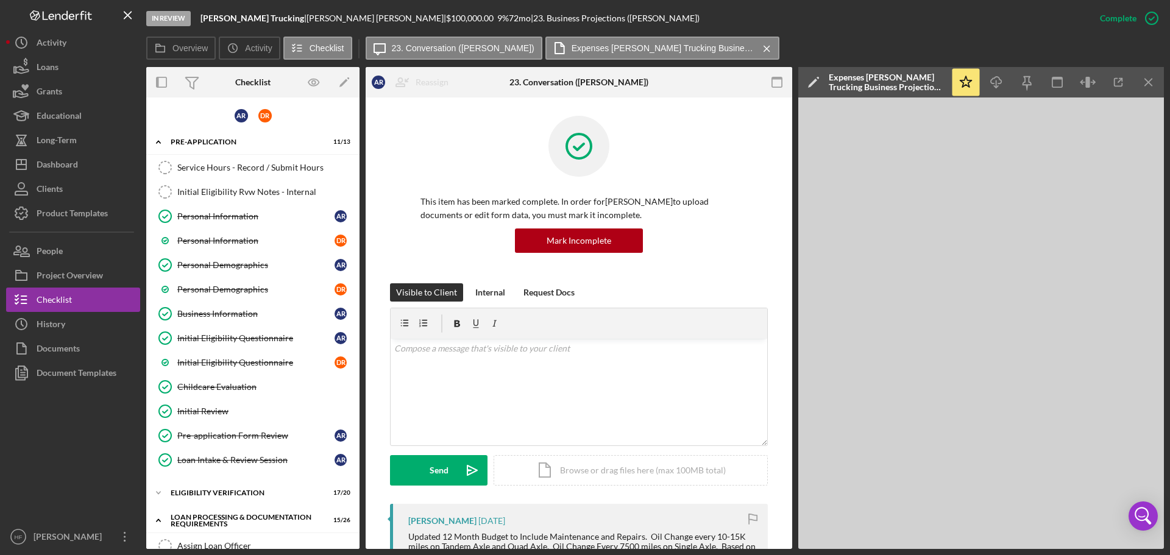 The height and width of the screenshot is (555, 1170). What do you see at coordinates (76, 374) in the screenshot?
I see `div: Document Templates` at bounding box center [76, 374].